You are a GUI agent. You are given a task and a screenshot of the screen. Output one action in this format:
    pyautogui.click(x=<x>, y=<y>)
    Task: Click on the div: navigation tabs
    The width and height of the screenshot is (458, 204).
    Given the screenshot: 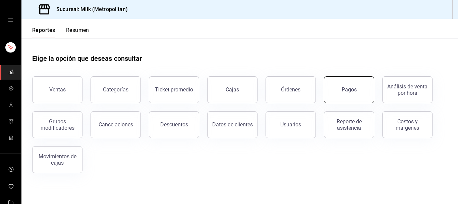 What is the action you would take?
    pyautogui.click(x=61, y=33)
    